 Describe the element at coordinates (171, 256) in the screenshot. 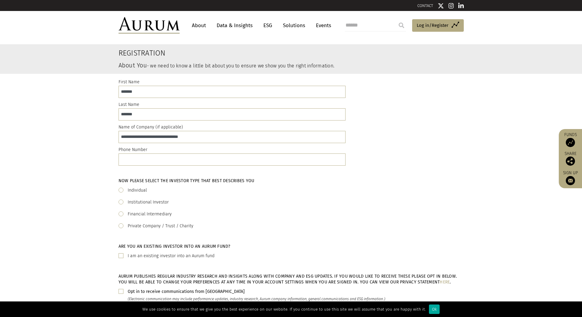

I see `label: I am an existing investor into an Aurum fund` at that location.